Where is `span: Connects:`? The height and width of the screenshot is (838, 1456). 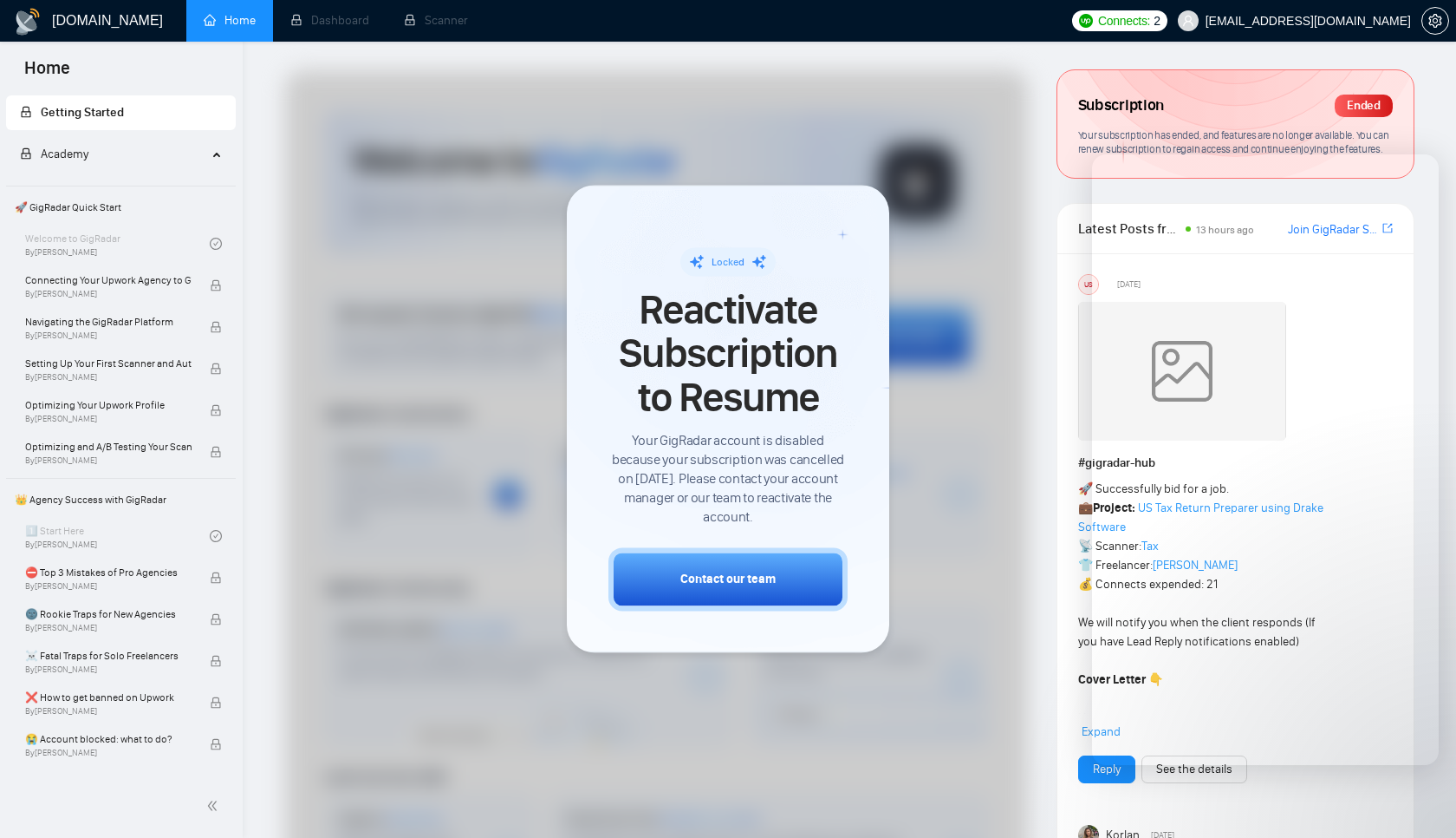 span: Connects: is located at coordinates (1125, 21).